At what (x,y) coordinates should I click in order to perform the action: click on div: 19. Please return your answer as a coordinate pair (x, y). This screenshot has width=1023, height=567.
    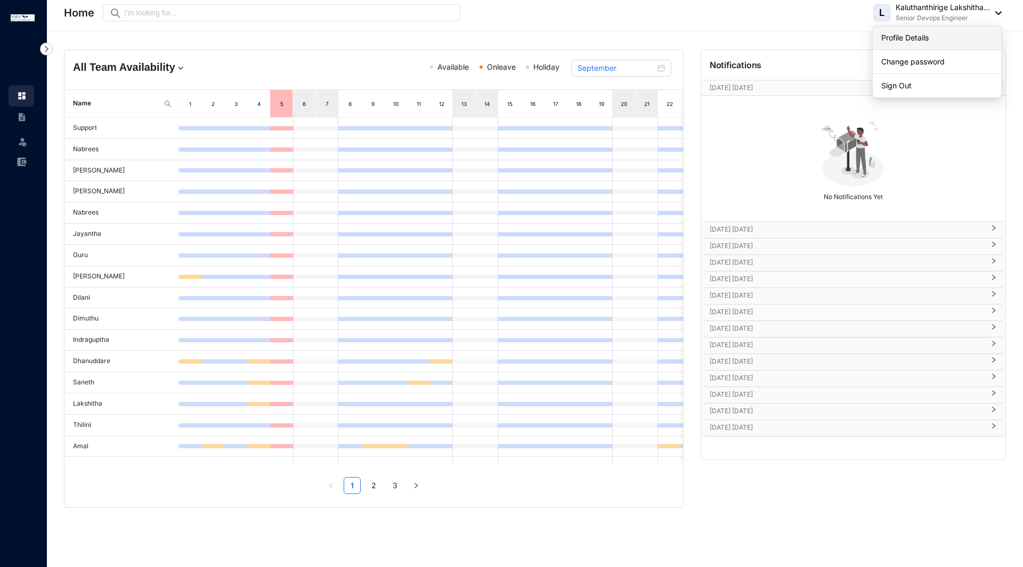
    Looking at the image, I should click on (601, 104).